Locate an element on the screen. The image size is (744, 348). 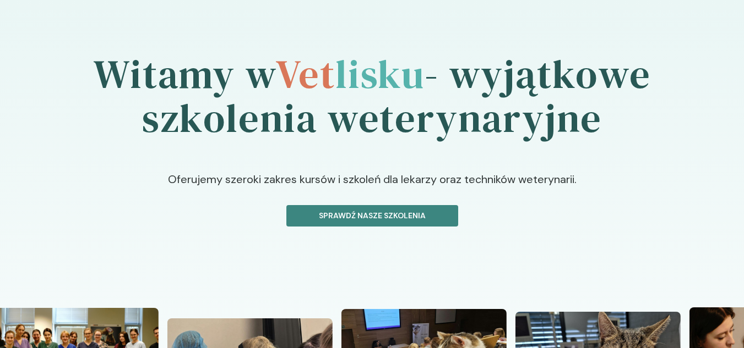
a: Sprawdź nasze szkolenia is located at coordinates (372, 216).